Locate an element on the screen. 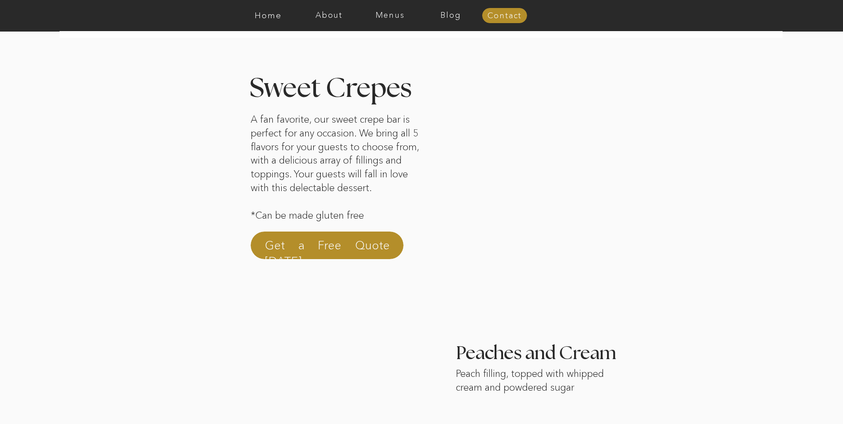 This screenshot has width=843, height=424. nav: Menus is located at coordinates (390, 16).